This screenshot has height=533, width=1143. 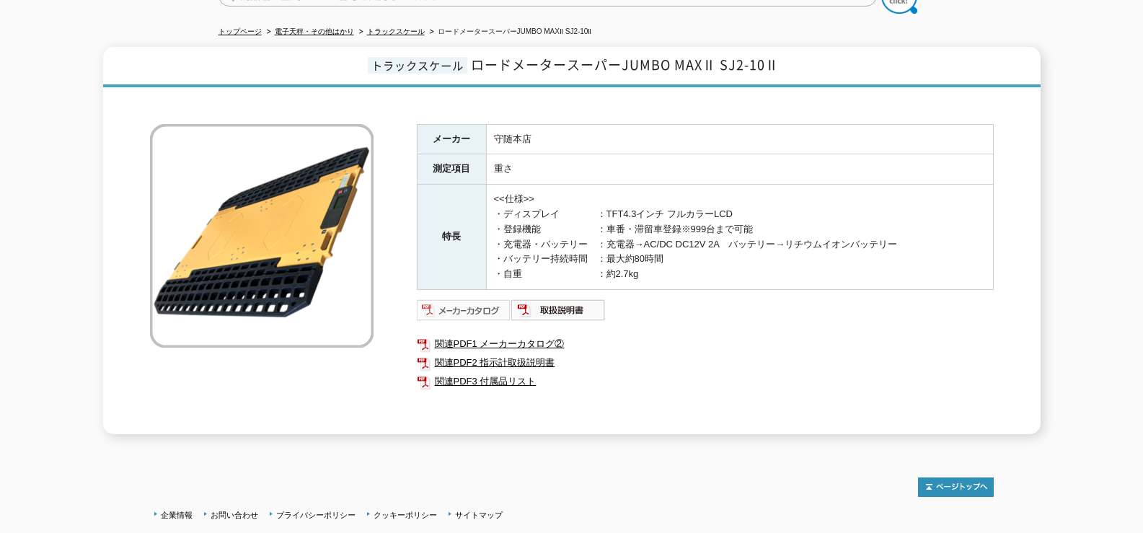 What do you see at coordinates (558, 313) in the screenshot?
I see `a: 取扱説明書` at bounding box center [558, 313].